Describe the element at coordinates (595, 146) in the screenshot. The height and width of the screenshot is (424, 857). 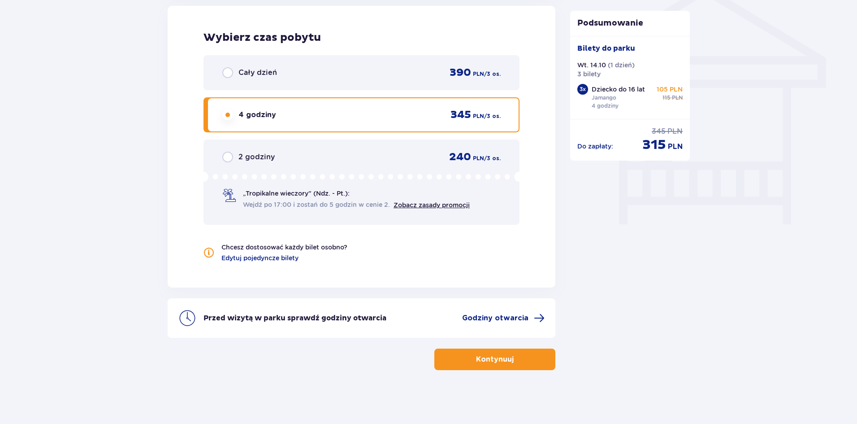
I see `p: Do zapłaty :` at that location.